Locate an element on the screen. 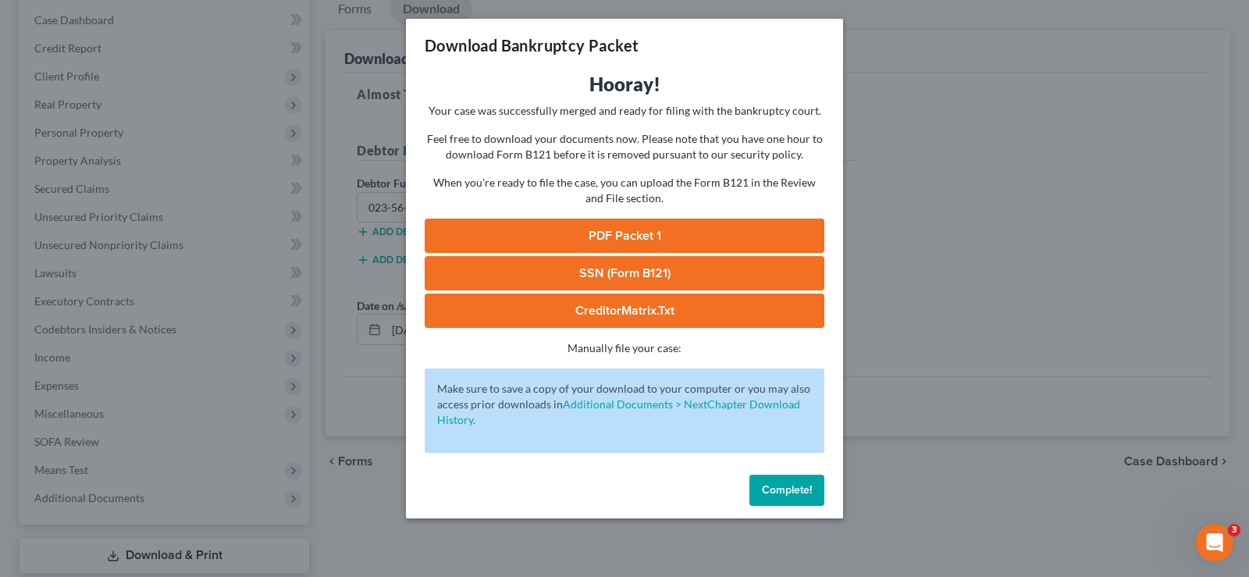  p: When you're ready to file the case, you can upload the Form B121 in the Review and File section. is located at coordinates (625, 191).